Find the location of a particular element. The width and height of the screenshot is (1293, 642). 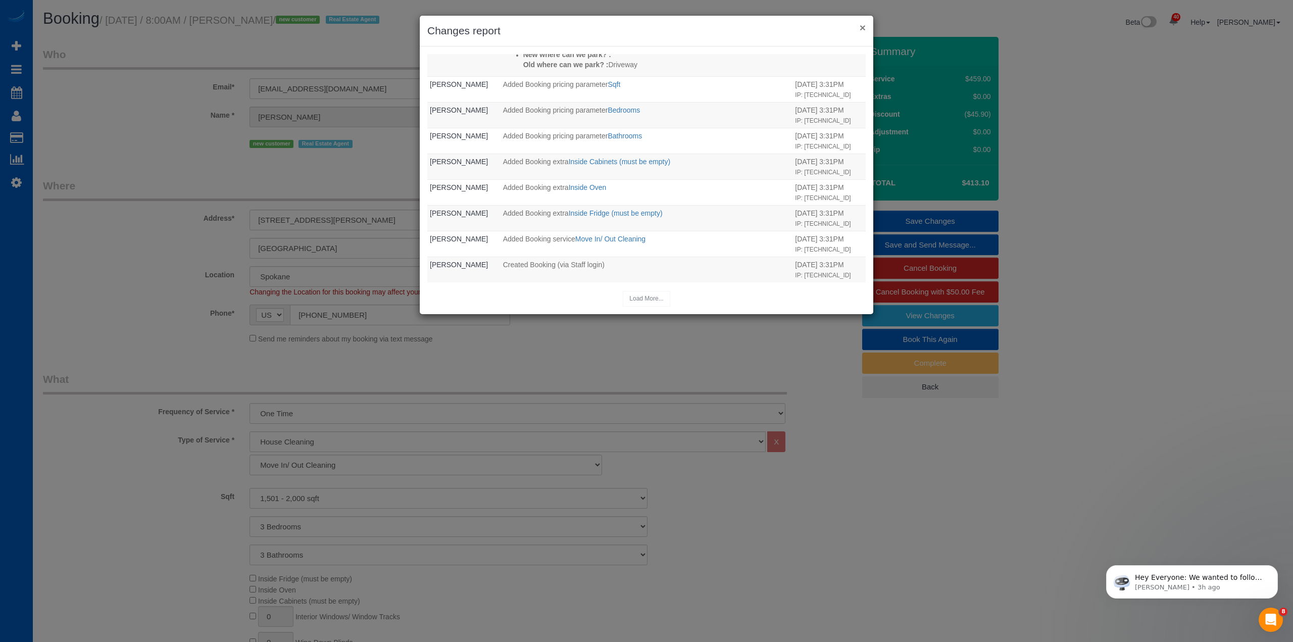

a: Move In/ Out Cleaning is located at coordinates (610, 239).